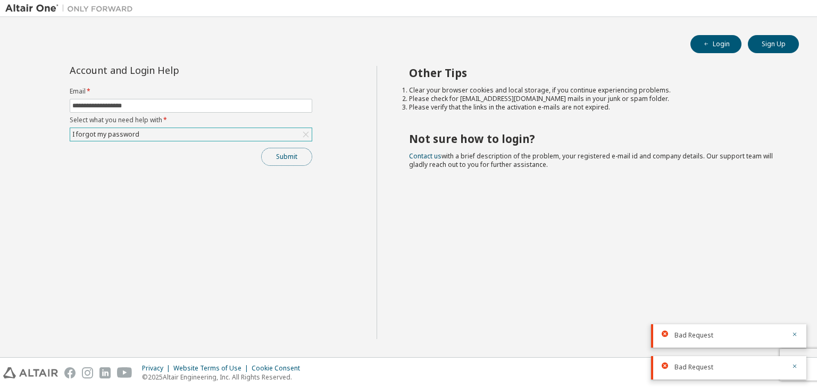 The height and width of the screenshot is (388, 817). What do you see at coordinates (595, 107) in the screenshot?
I see `li: Please verify that the links in the activation e-mails are not expired.` at bounding box center [595, 107].